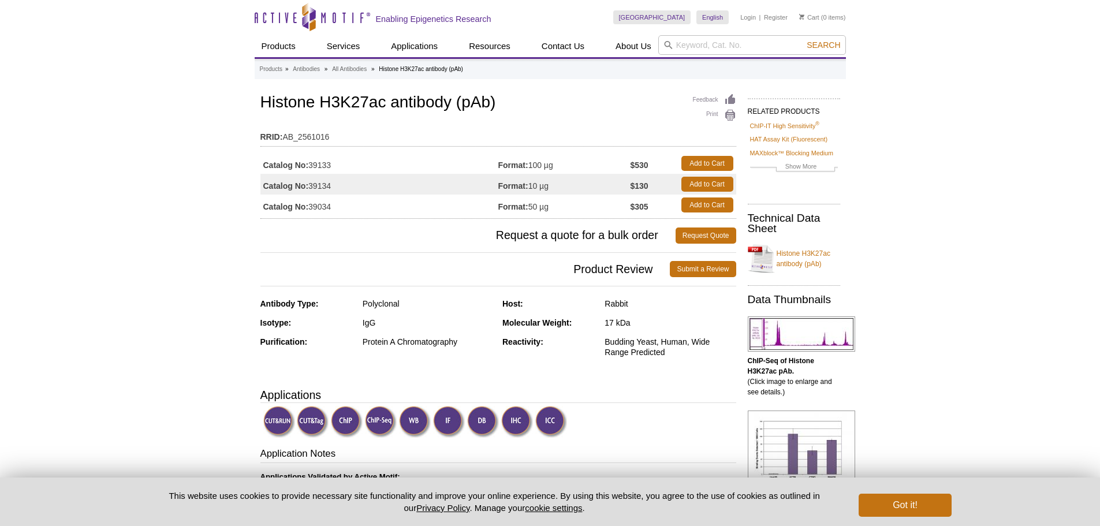 This screenshot has height=526, width=1100. What do you see at coordinates (483, 422) in the screenshot?
I see `img: Dot Blot Validated` at bounding box center [483, 422].